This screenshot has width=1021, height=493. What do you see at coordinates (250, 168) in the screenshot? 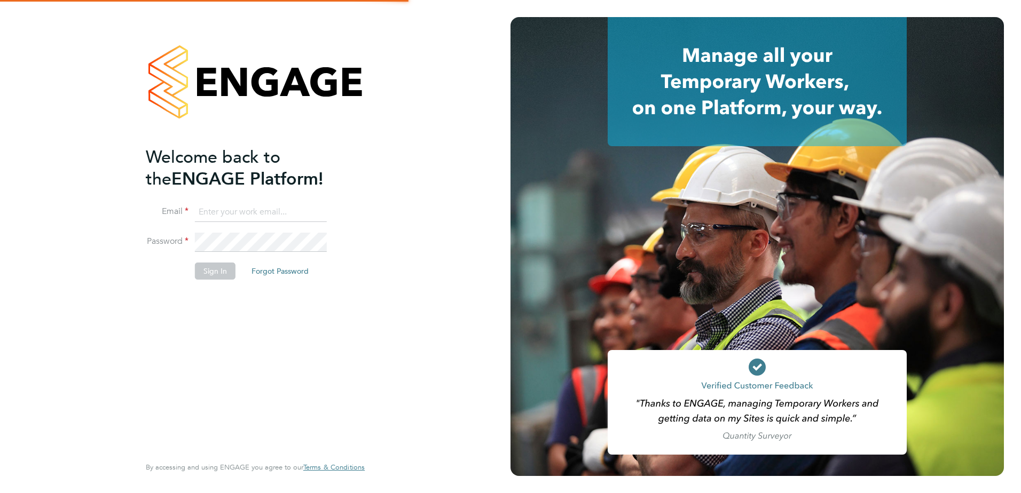
I see `h2: ENGAGE Platform!` at bounding box center [250, 168].